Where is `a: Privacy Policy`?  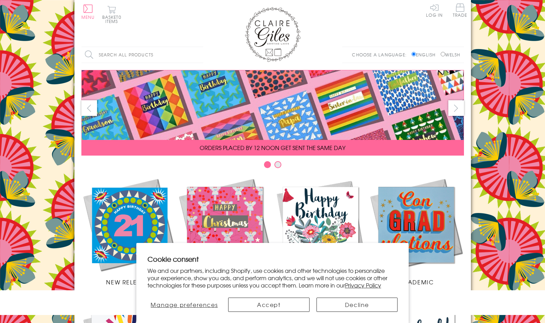 a: Privacy Policy is located at coordinates (363, 285).